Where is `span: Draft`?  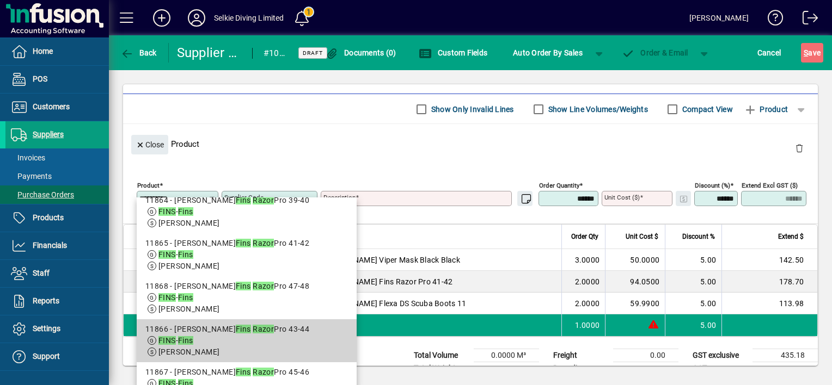 span: Draft is located at coordinates (313, 53).